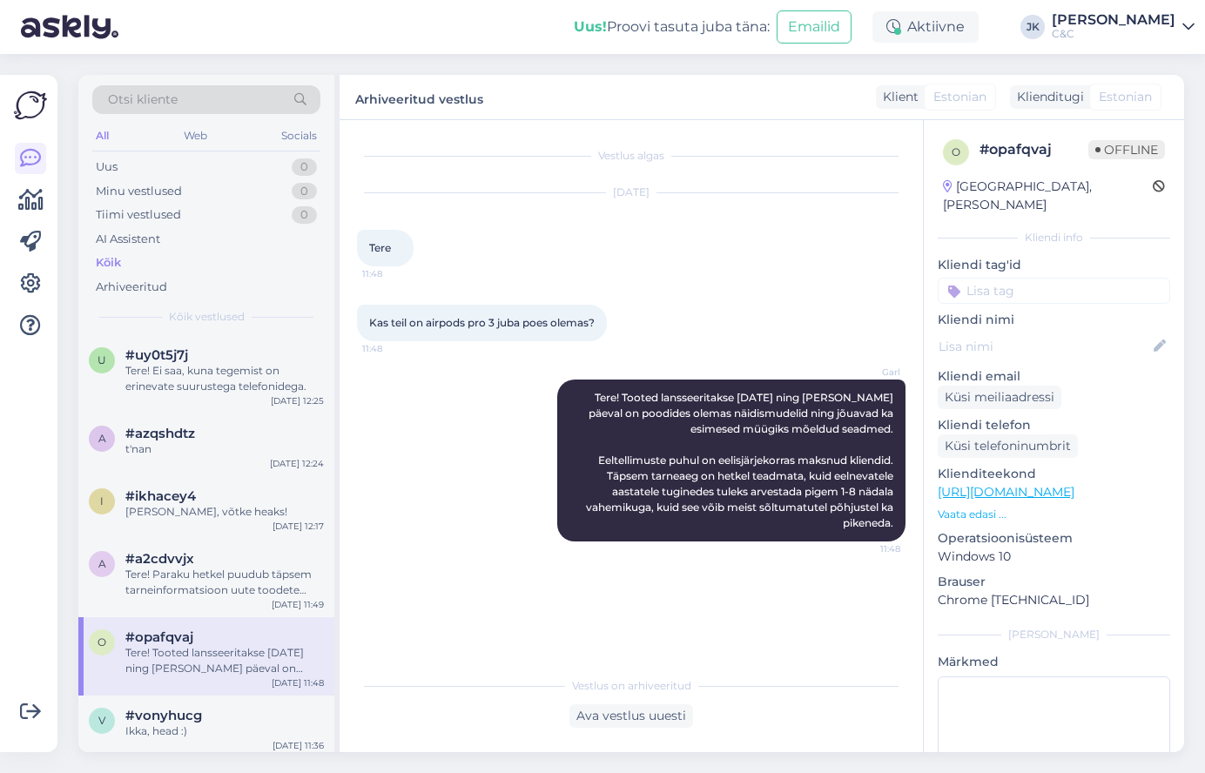  Describe the element at coordinates (631, 686) in the screenshot. I see `span: Vestlus on arhiveeritud` at that location.